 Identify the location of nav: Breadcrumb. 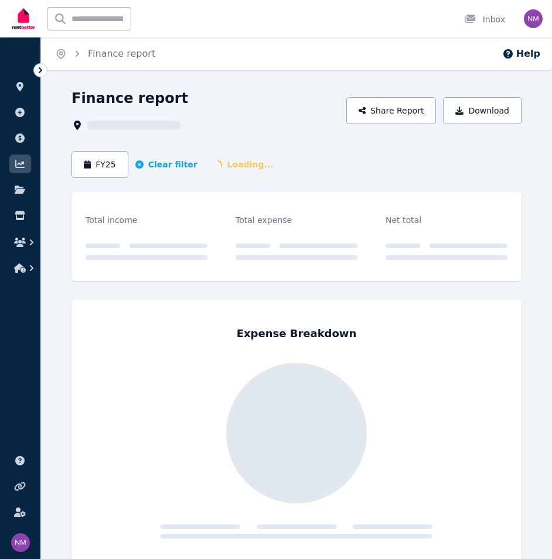
(105, 54).